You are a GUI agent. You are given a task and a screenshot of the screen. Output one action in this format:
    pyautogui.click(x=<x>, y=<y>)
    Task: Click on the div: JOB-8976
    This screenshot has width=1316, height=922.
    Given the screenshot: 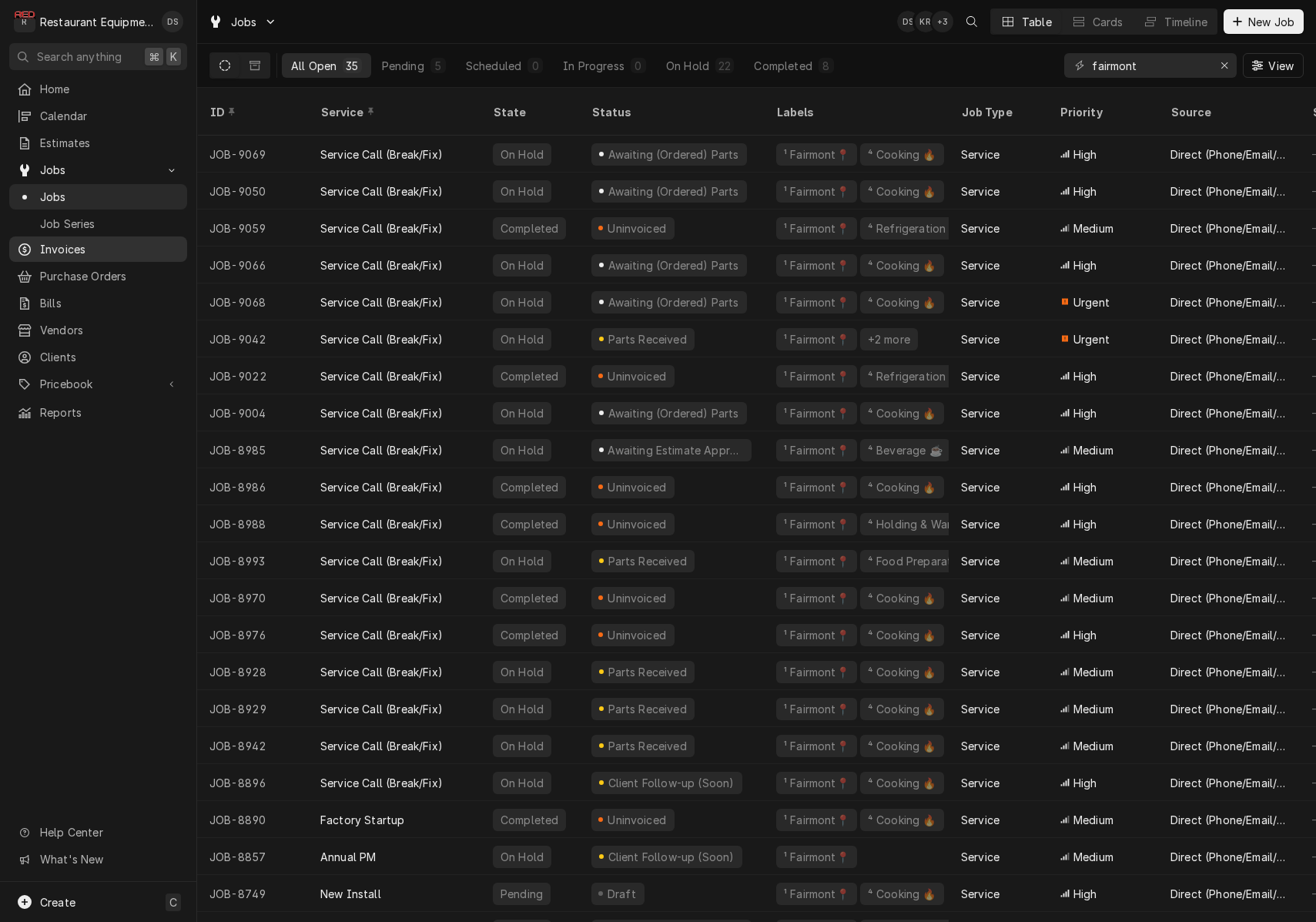 What is the action you would take?
    pyautogui.click(x=252, y=635)
    